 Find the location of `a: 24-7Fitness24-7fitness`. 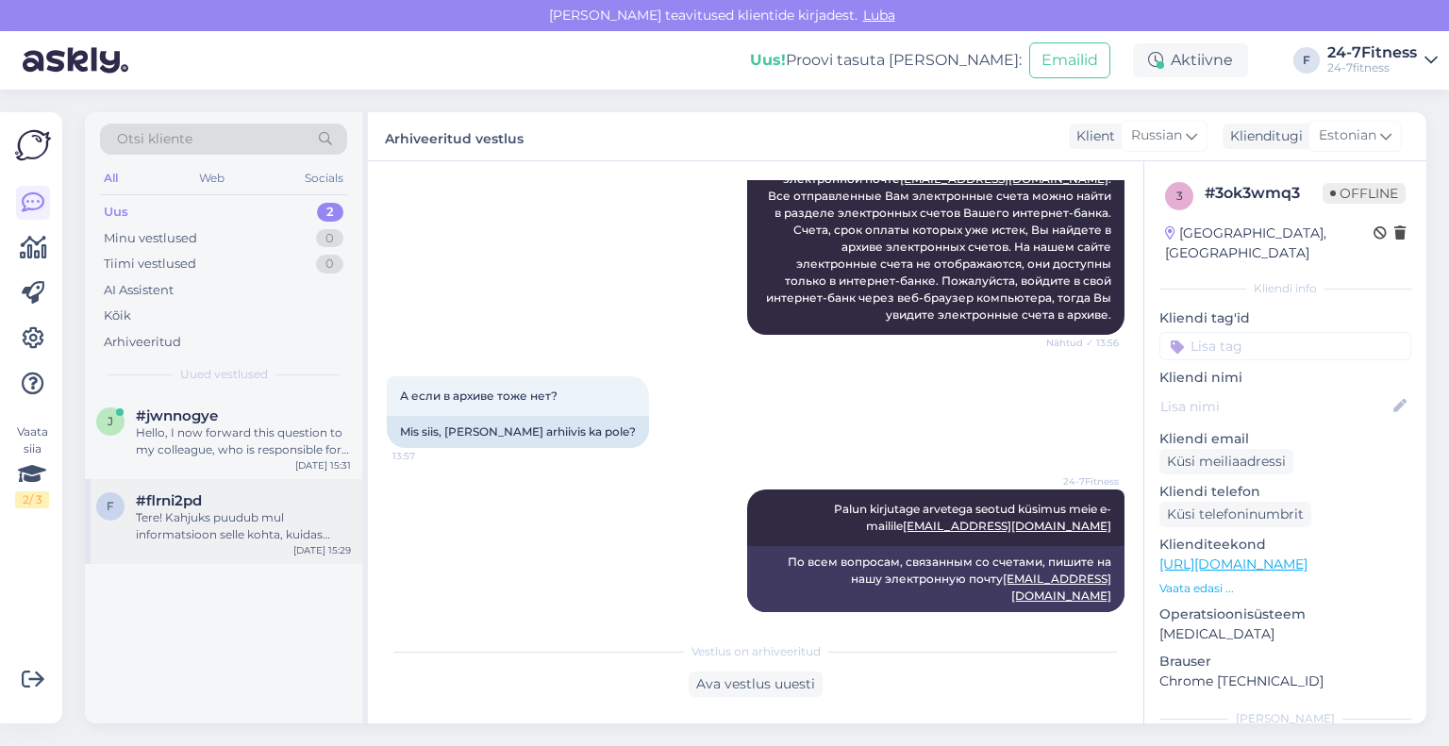

a: 24-7Fitness24-7fitness is located at coordinates (1382, 60).